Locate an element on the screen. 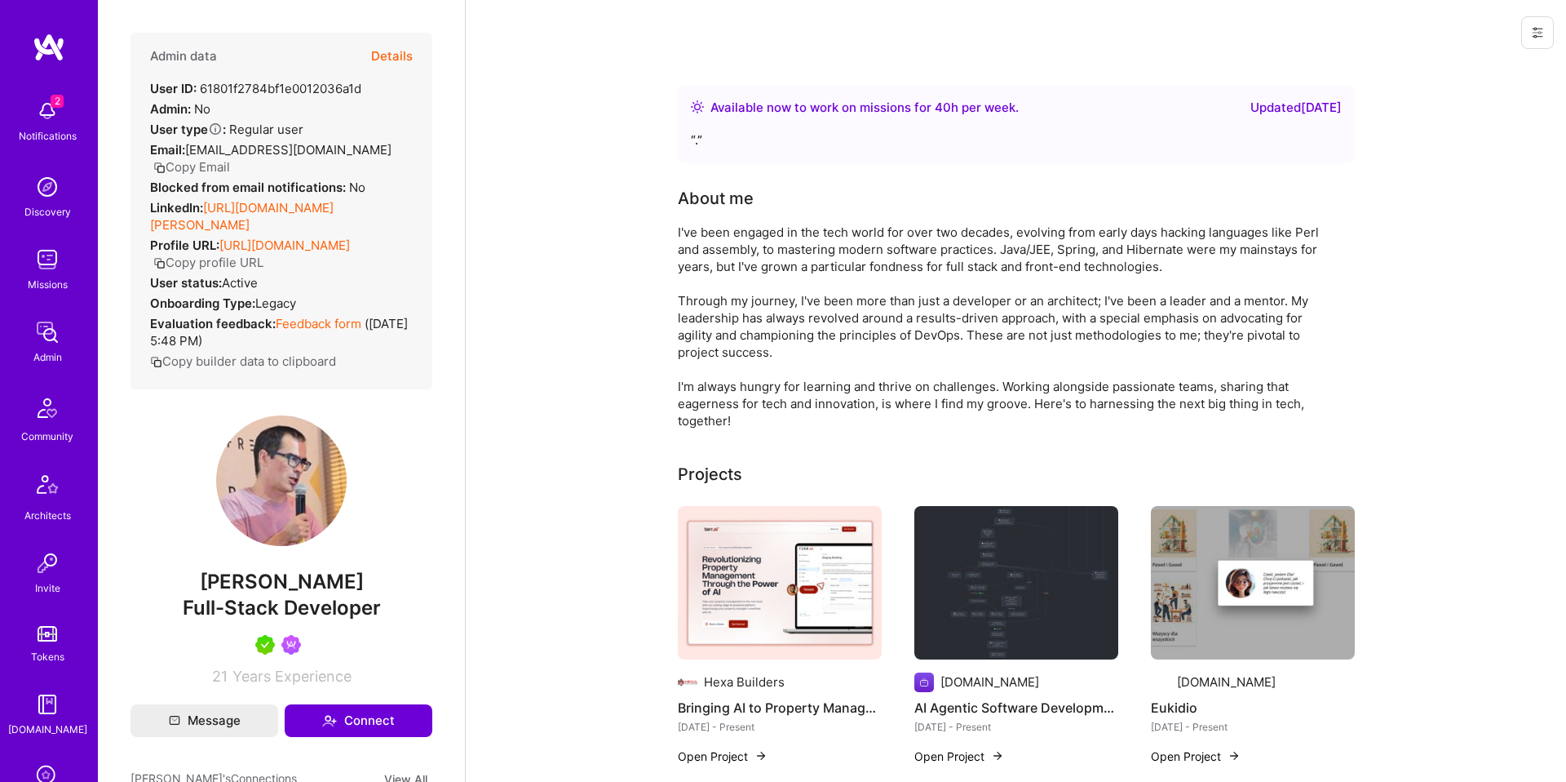 Image resolution: width=1566 pixels, height=782 pixels. strong: User ID: is located at coordinates (173, 88).